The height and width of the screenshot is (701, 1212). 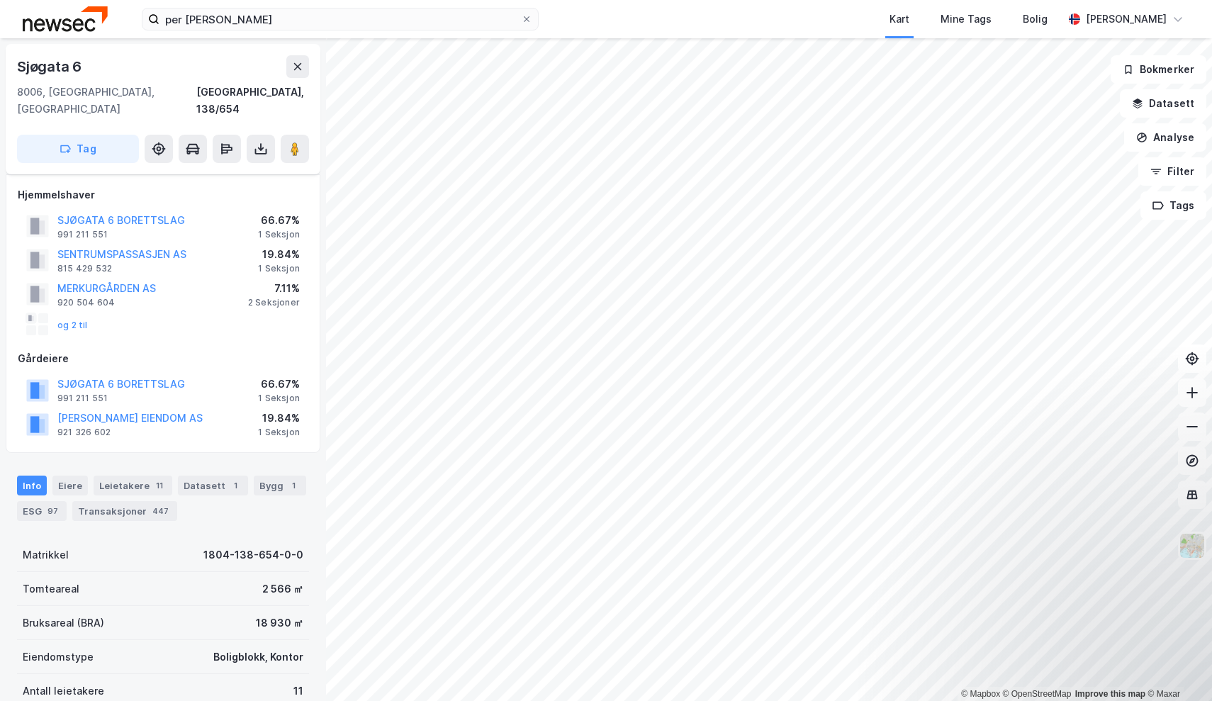 What do you see at coordinates (70, 486) in the screenshot?
I see `div: Eiere` at bounding box center [70, 486].